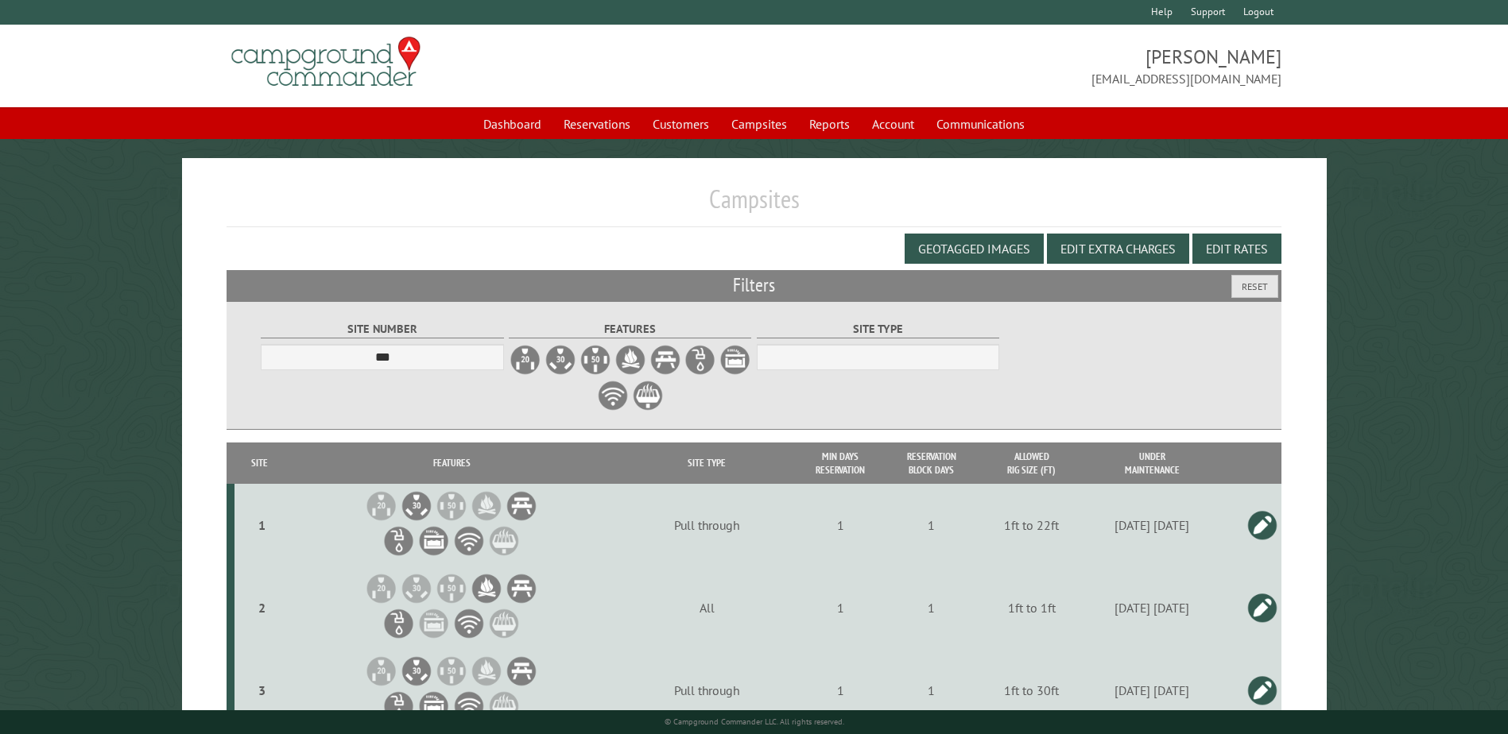 The image size is (1508, 734). I want to click on label: Water Hookup, so click(700, 360).